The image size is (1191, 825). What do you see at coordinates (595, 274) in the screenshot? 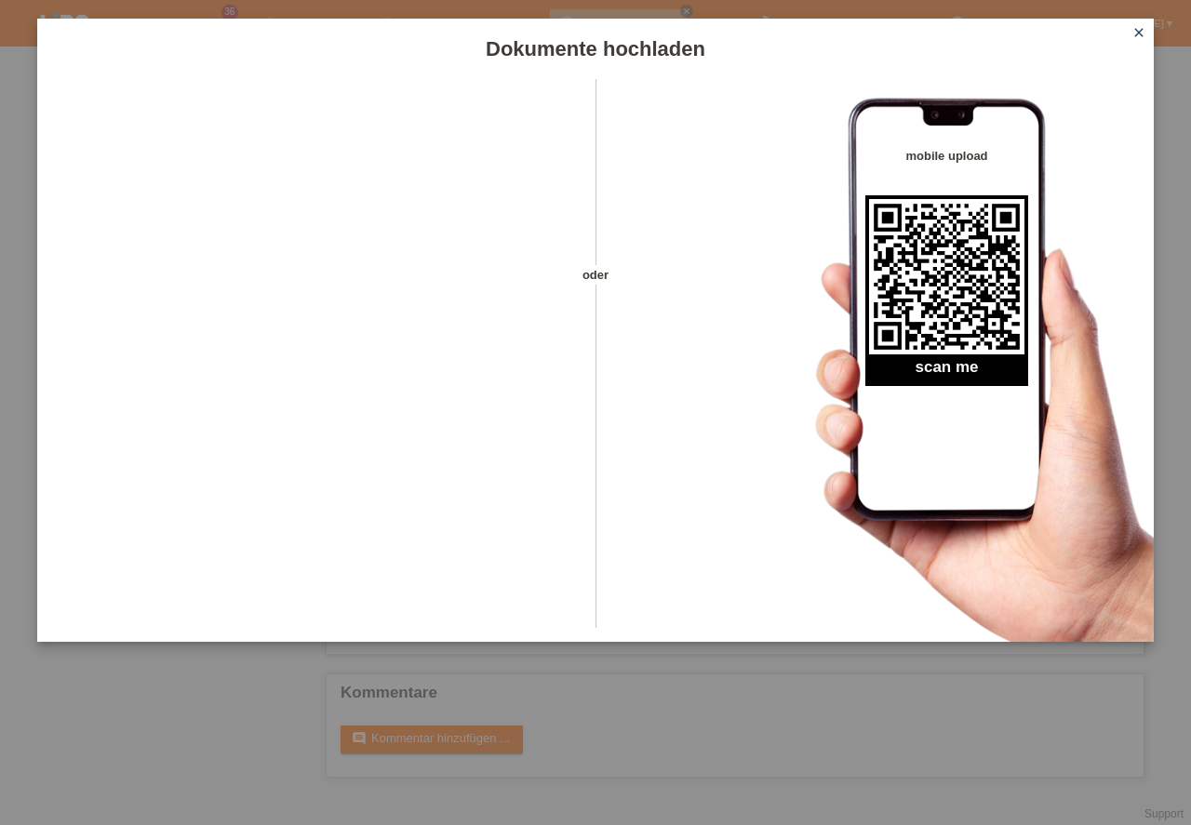
I see `span: oder` at bounding box center [595, 274].